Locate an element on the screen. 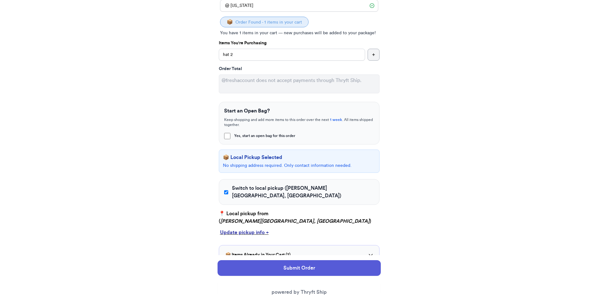  span: Order Found - 1 items in your cart is located at coordinates (269, 22).